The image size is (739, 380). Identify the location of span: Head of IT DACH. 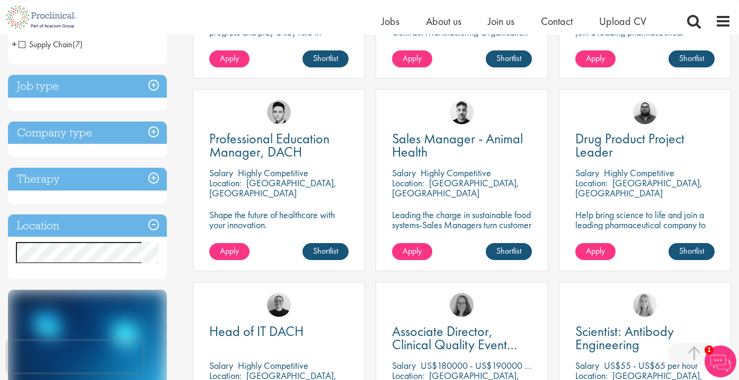
(257, 331).